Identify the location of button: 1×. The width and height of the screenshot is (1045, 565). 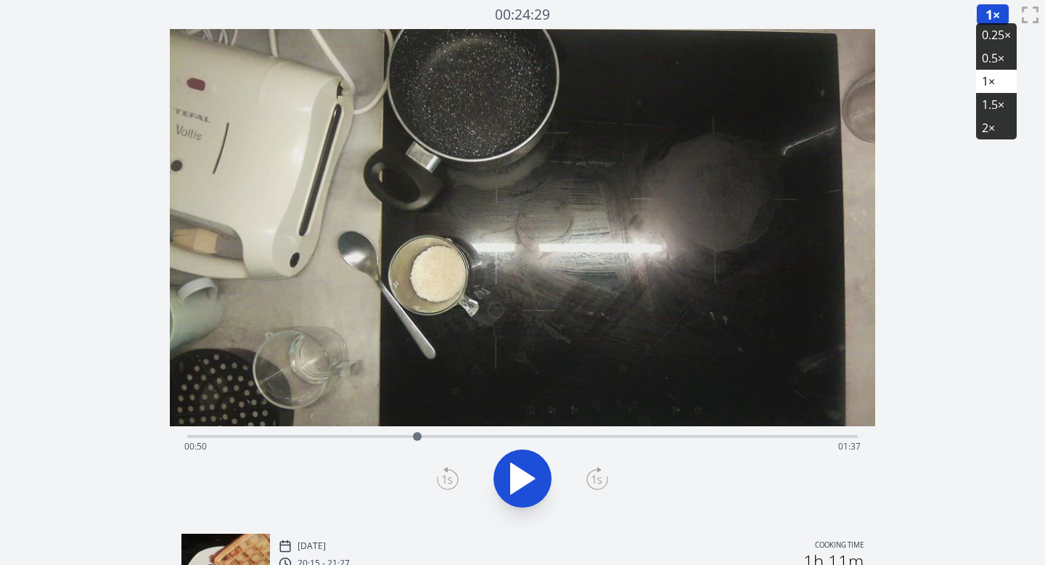
(993, 15).